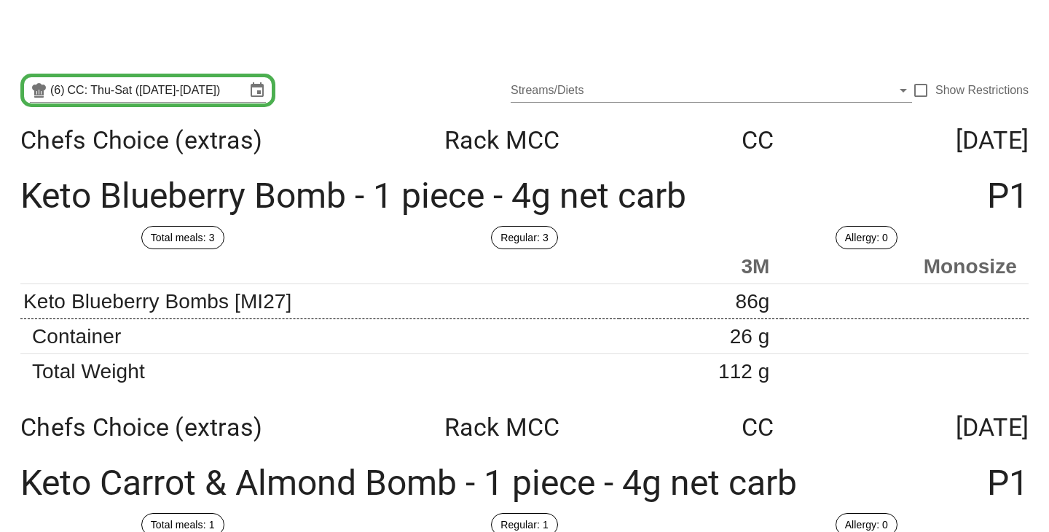 The image size is (1049, 532). What do you see at coordinates (711, 90) in the screenshot?
I see `div: Streams/Diets` at bounding box center [711, 90].